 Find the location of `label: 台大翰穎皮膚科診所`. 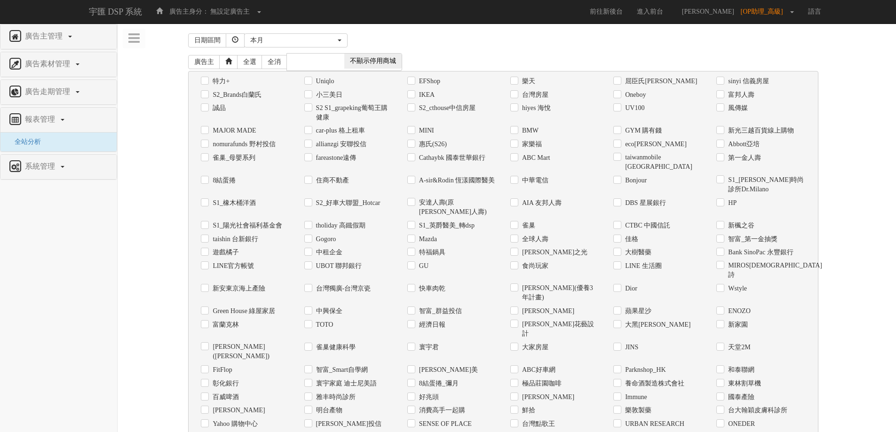

label: 台大翰穎皮膚科診所 is located at coordinates (757, 411).